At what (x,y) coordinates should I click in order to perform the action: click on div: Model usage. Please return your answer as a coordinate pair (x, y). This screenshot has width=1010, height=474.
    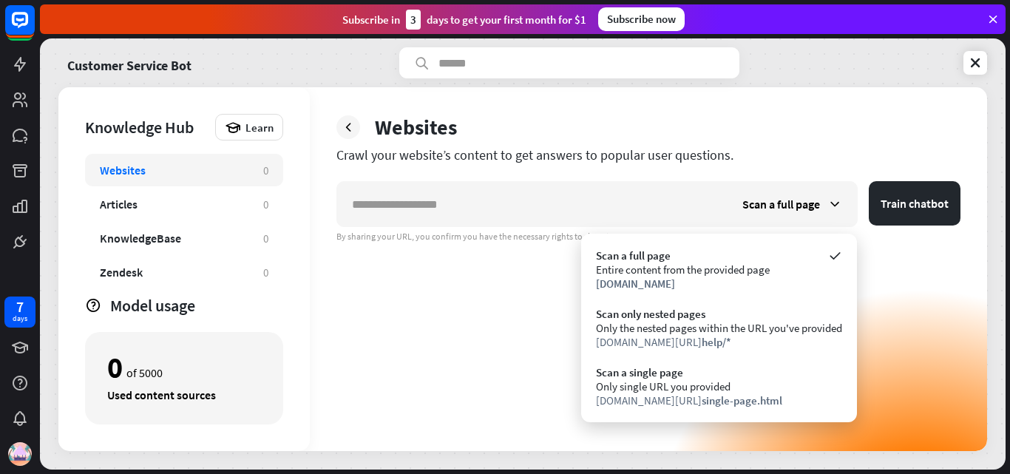
    Looking at the image, I should click on (197, 305).